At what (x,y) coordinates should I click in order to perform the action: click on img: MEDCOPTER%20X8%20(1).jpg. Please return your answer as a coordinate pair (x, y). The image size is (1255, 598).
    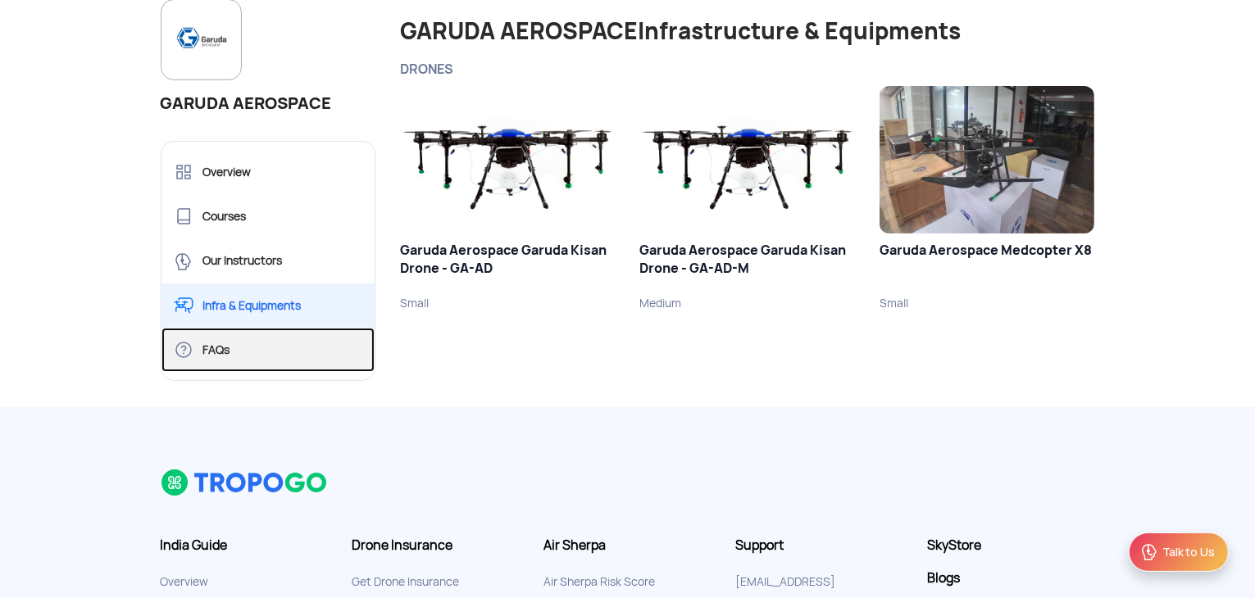
    Looking at the image, I should click on (987, 160).